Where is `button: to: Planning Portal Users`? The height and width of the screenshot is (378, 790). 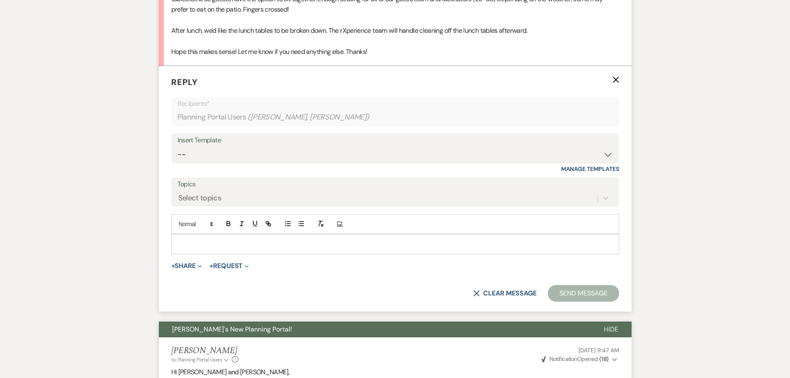 button: to: Planning Portal Users is located at coordinates (201, 359).